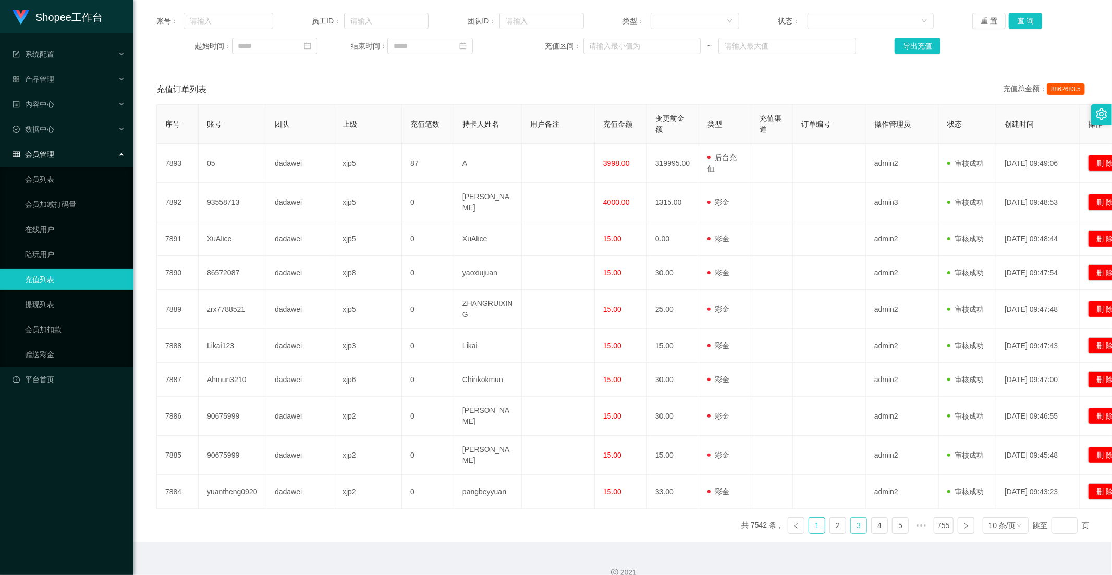 This screenshot has height=575, width=1112. What do you see at coordinates (233, 309) in the screenshot?
I see `td: zrx7788521` at bounding box center [233, 309].